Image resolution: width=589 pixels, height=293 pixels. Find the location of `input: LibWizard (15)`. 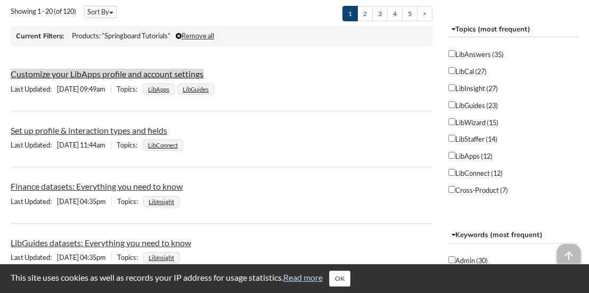

input: LibWizard (15) is located at coordinates (452, 121).